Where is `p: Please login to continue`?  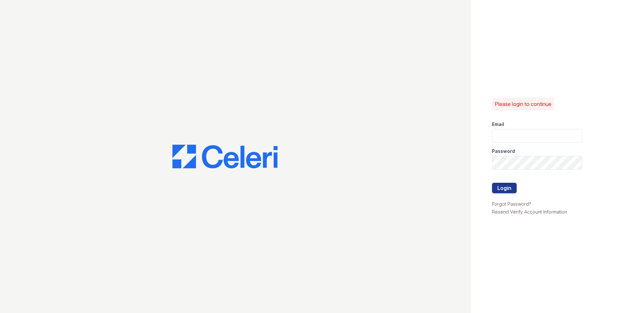 p: Please login to continue is located at coordinates (523, 104).